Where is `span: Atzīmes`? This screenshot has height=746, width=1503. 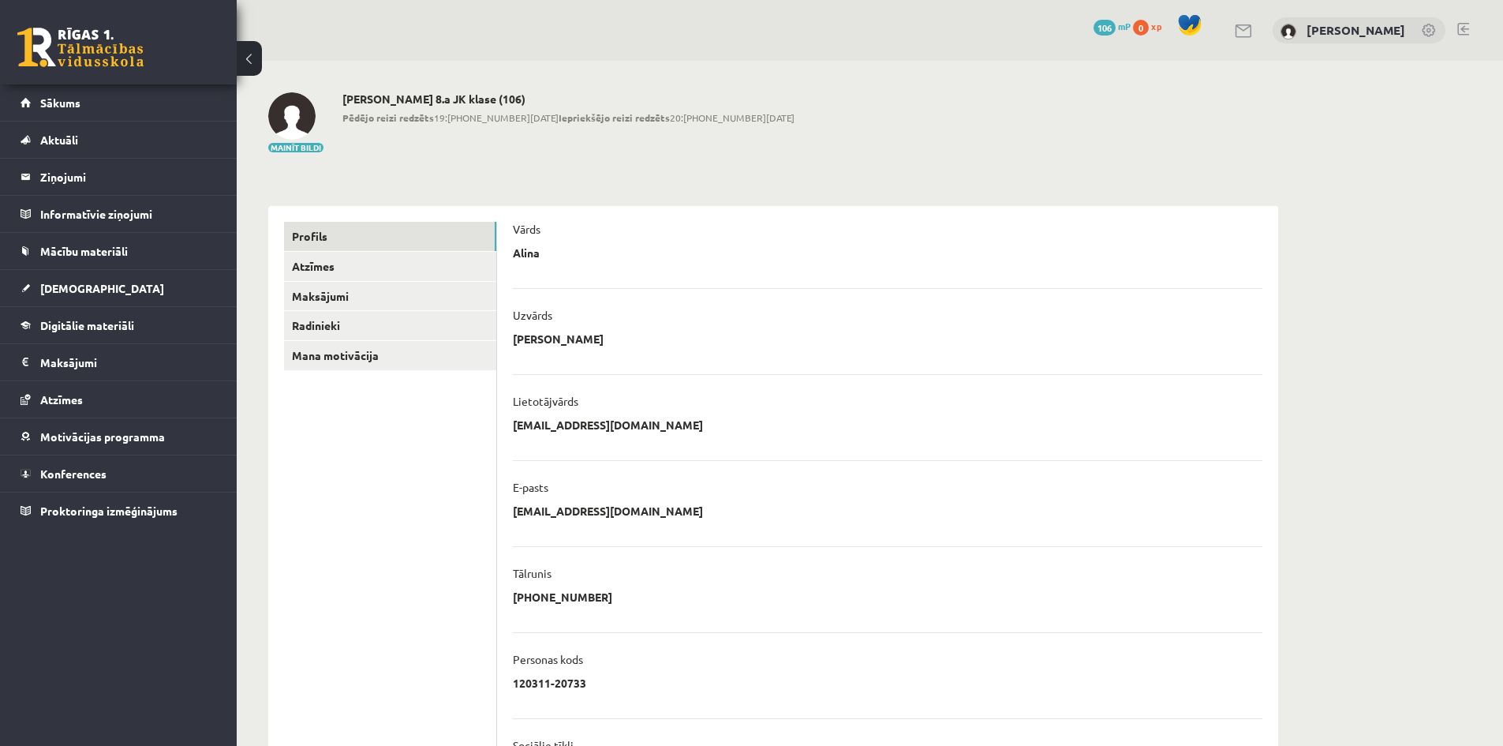
span: Atzīmes is located at coordinates (62, 399).